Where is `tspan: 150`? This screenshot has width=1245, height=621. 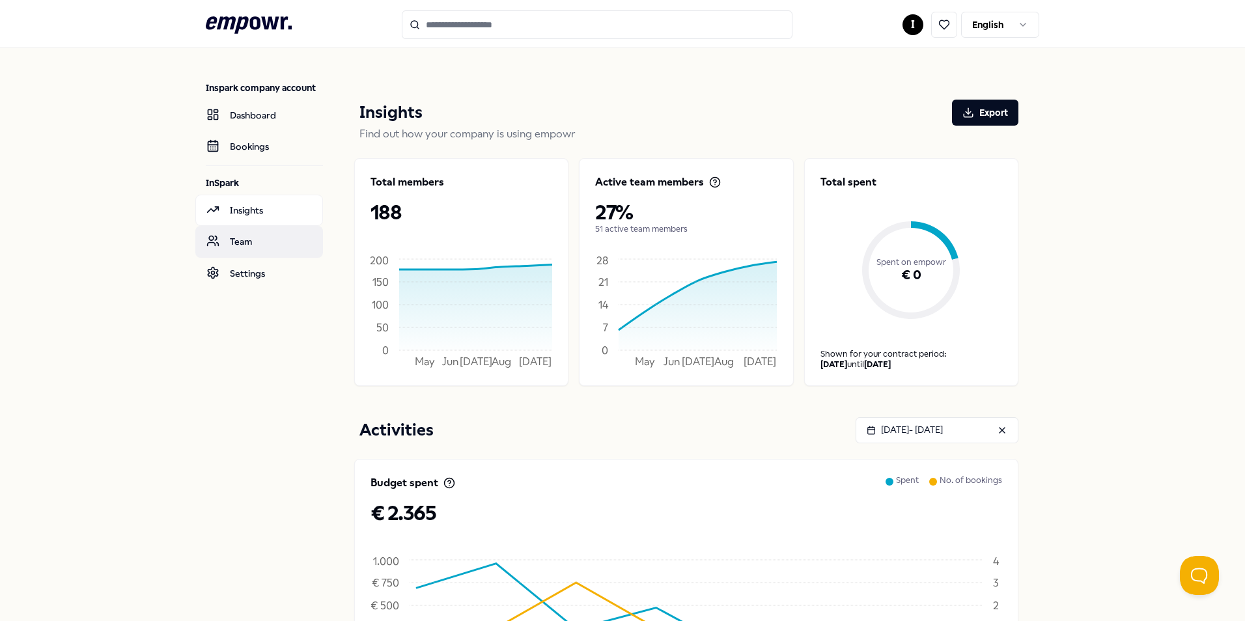
tspan: 150 is located at coordinates (380, 281).